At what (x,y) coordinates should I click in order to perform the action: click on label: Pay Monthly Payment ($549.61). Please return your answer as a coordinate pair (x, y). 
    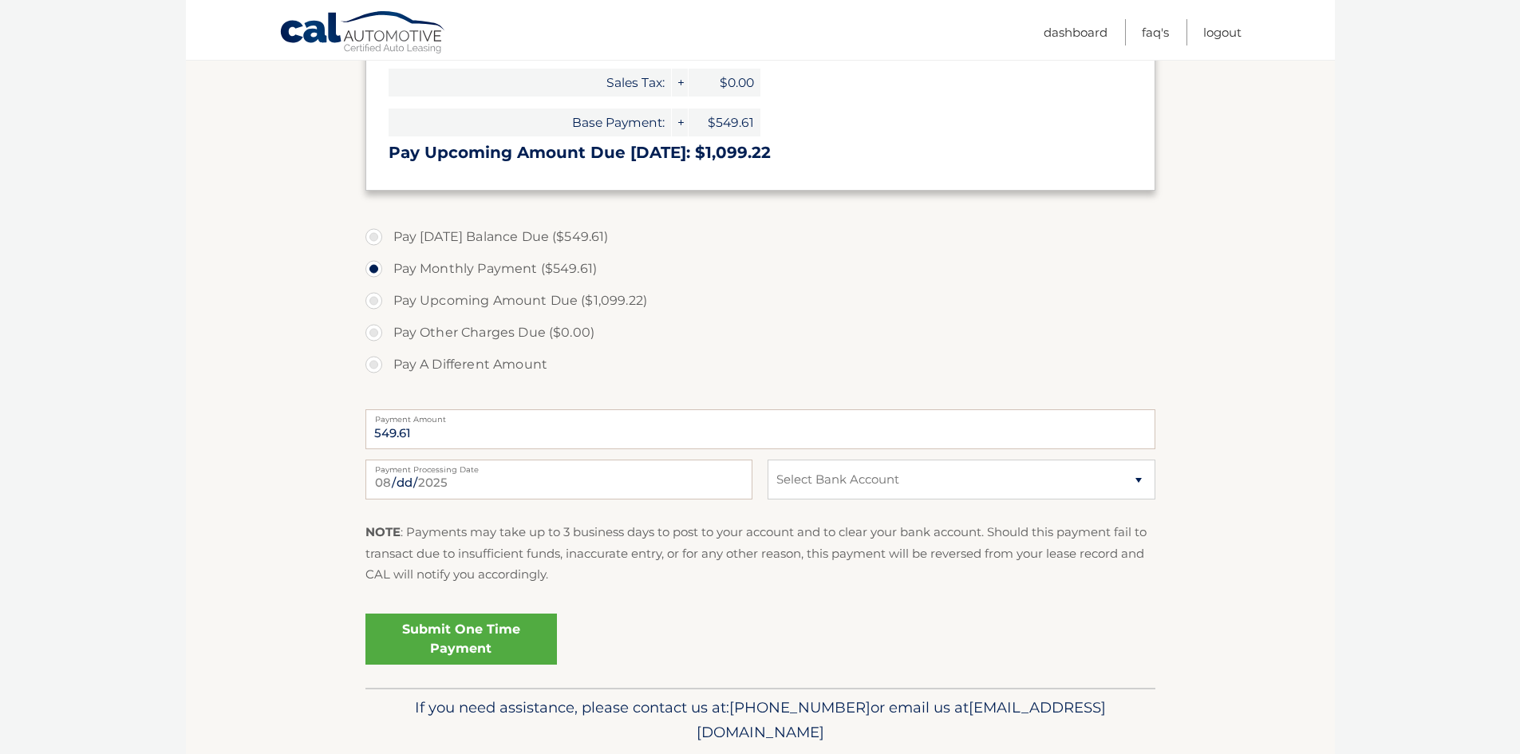
    Looking at the image, I should click on (761, 269).